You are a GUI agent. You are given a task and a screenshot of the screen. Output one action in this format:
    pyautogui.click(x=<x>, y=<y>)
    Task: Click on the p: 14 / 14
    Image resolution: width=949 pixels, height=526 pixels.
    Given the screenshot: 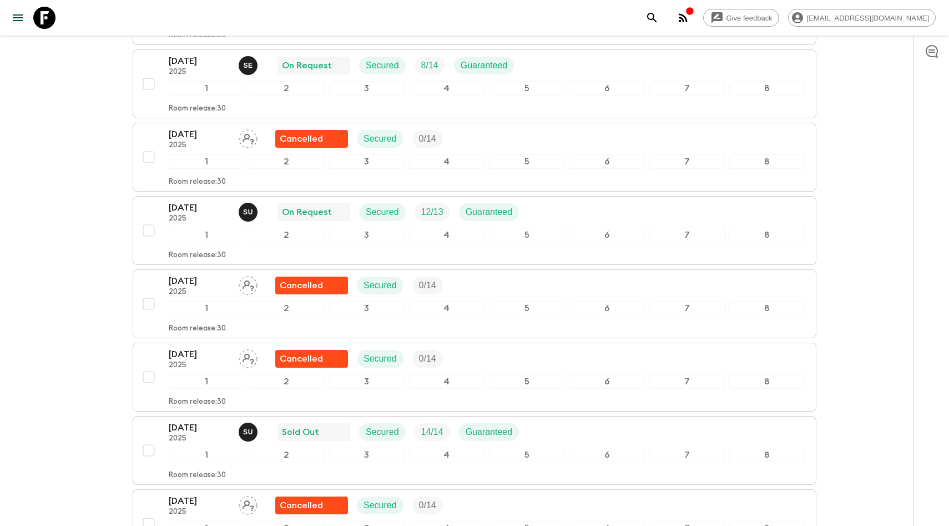 What is the action you would take?
    pyautogui.click(x=433, y=432)
    